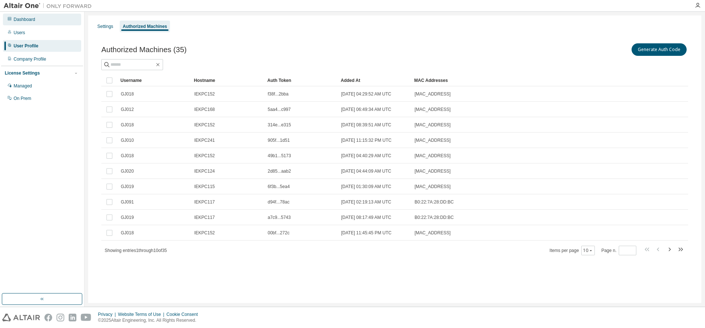  I want to click on div: User Profile, so click(26, 46).